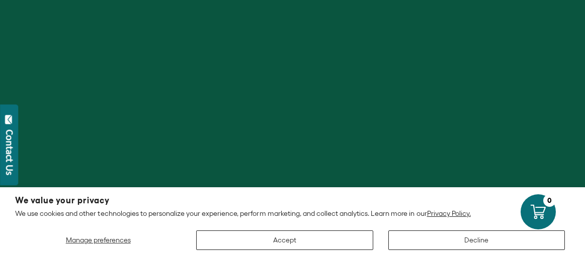 The image size is (585, 255). I want to click on button: Decline, so click(476, 240).